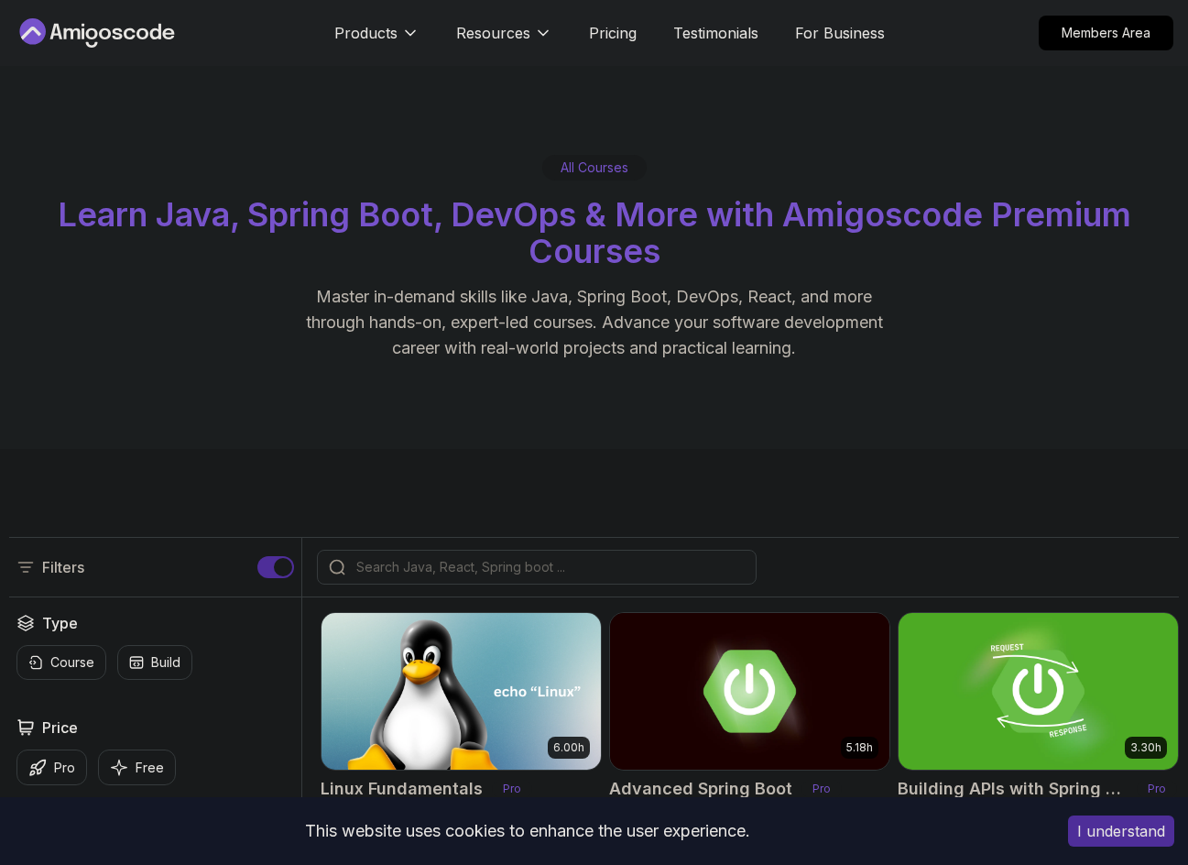 This screenshot has width=1188, height=865. I want to click on h2: Advanced Spring Boot, so click(701, 789).